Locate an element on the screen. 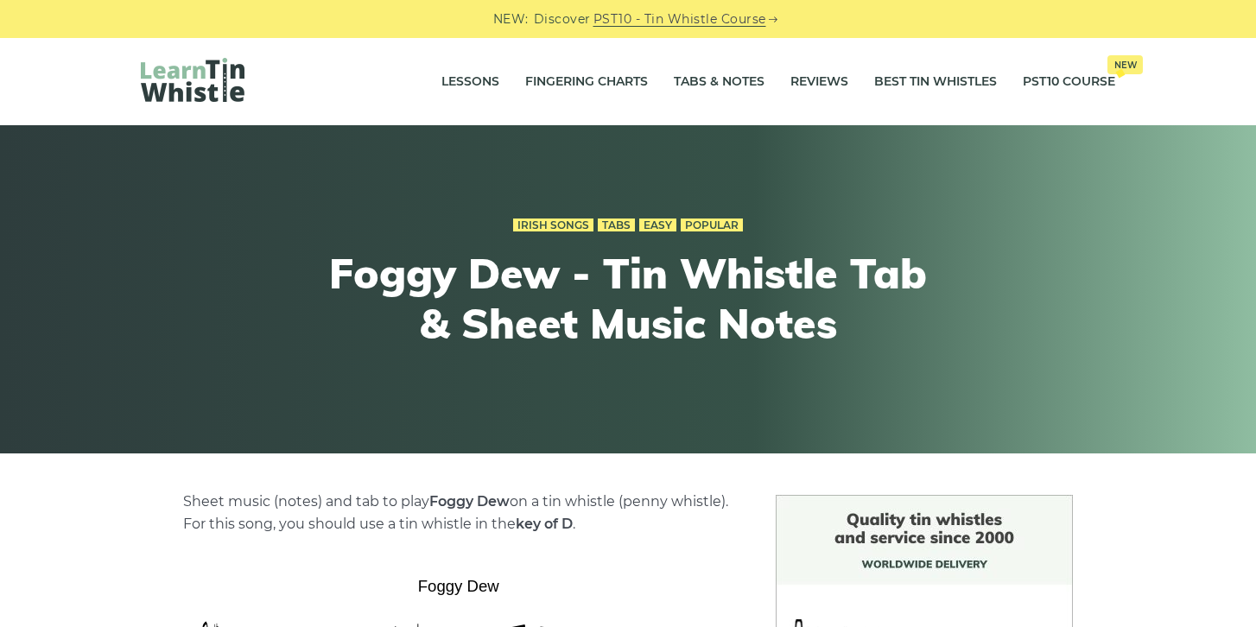  a: Tabs & Notes is located at coordinates (719, 82).